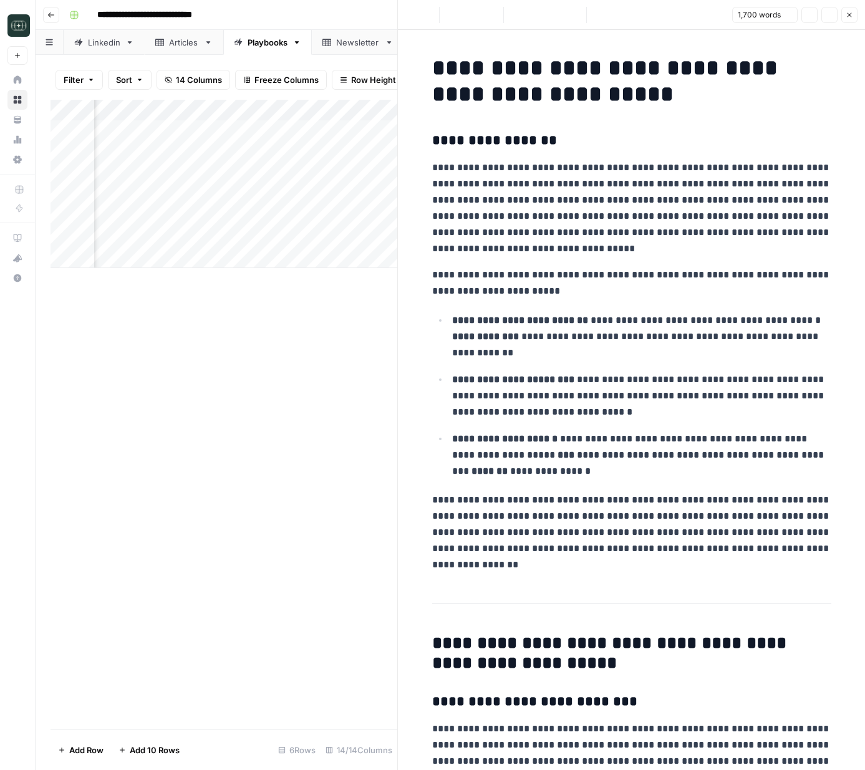 The height and width of the screenshot is (770, 865). I want to click on a: Home, so click(17, 80).